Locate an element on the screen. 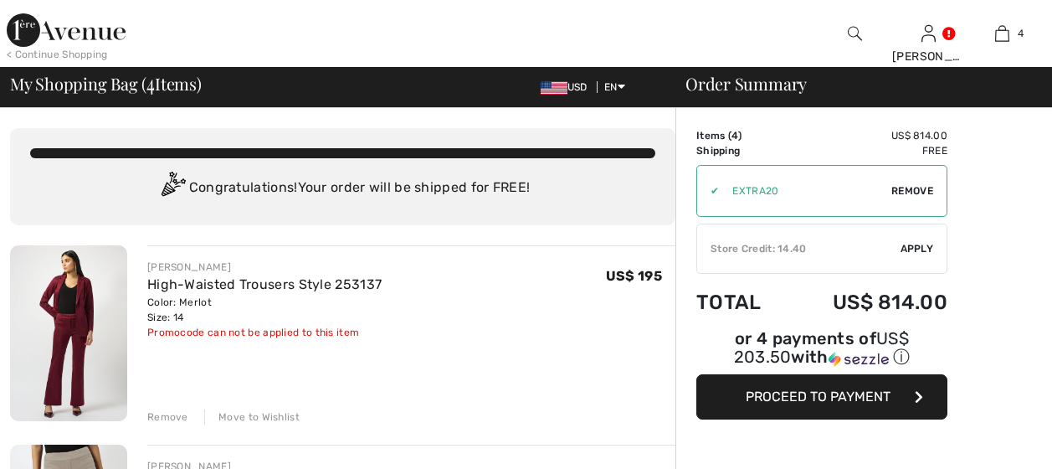  img: High-Waisted Trousers Style 253137 is located at coordinates (69, 333).